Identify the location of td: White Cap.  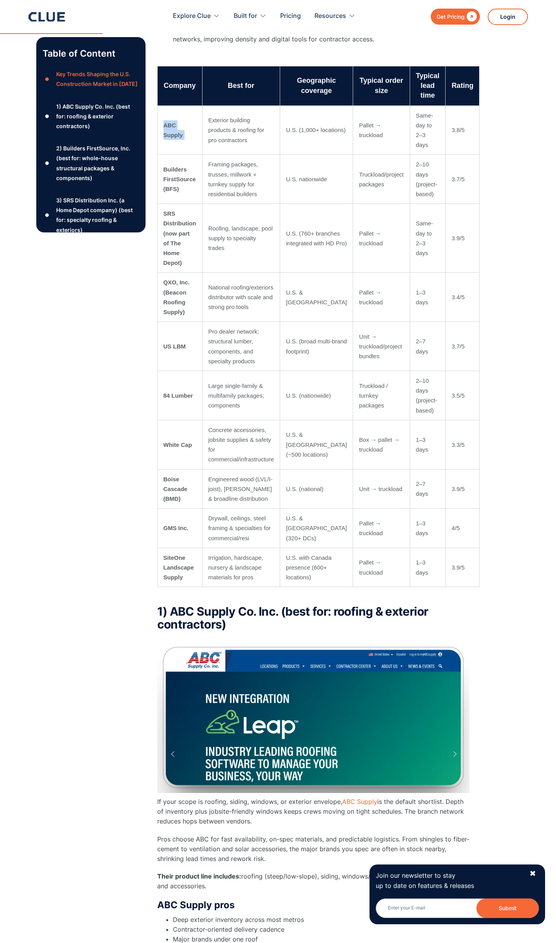
(180, 444).